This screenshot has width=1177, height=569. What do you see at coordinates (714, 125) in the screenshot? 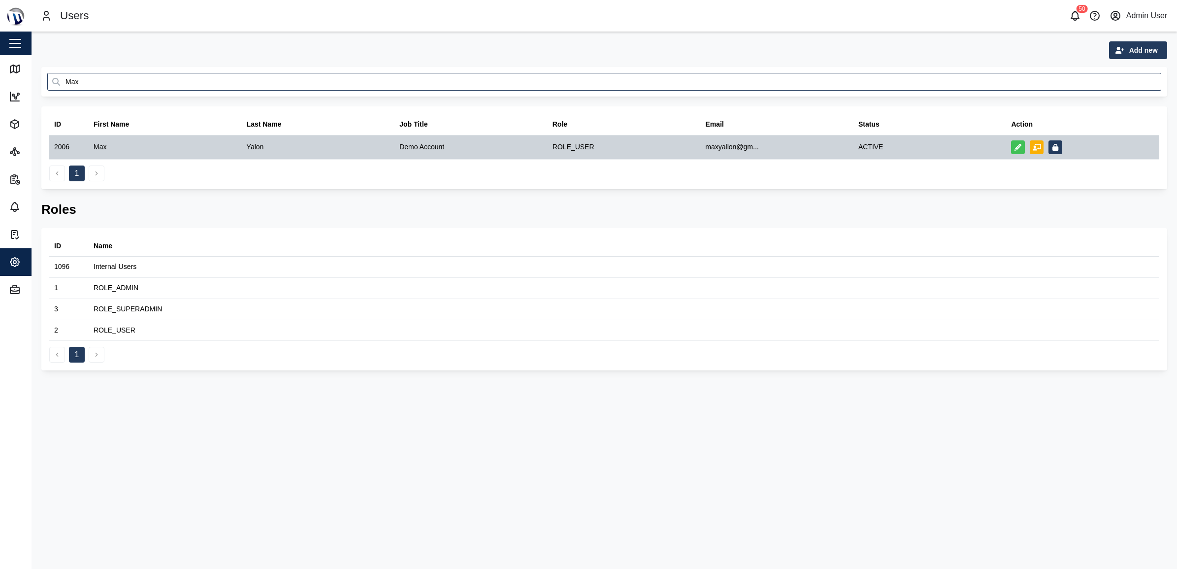
I see `div: Email` at bounding box center [714, 125].